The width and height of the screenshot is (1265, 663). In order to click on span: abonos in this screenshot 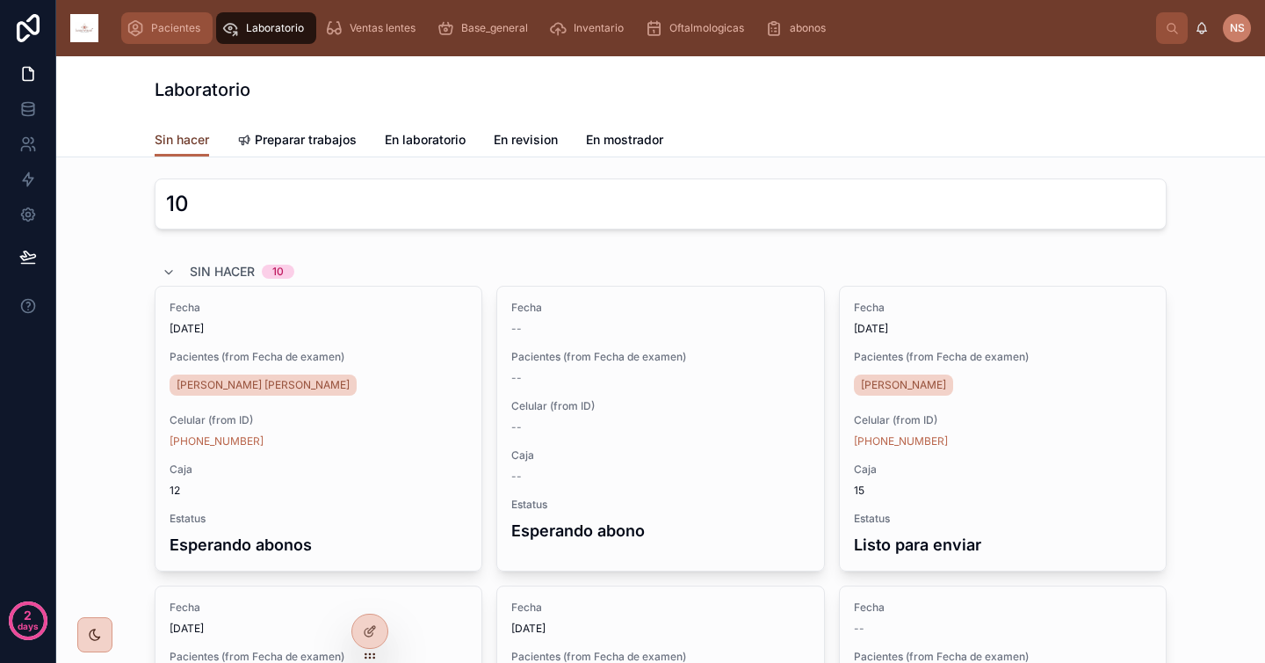, I will do `click(807, 28)`.